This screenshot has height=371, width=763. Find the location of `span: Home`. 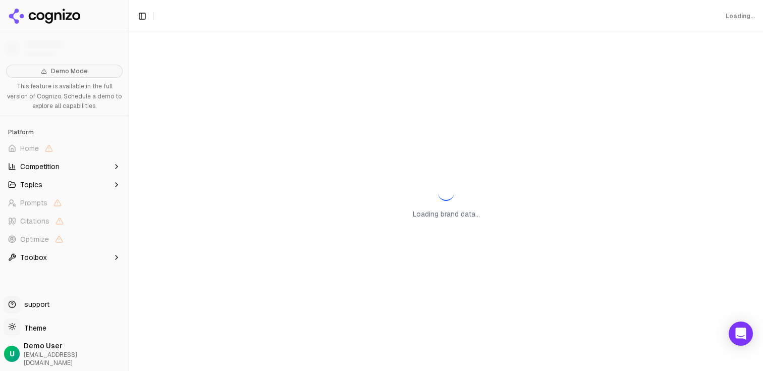

span: Home is located at coordinates (29, 148).